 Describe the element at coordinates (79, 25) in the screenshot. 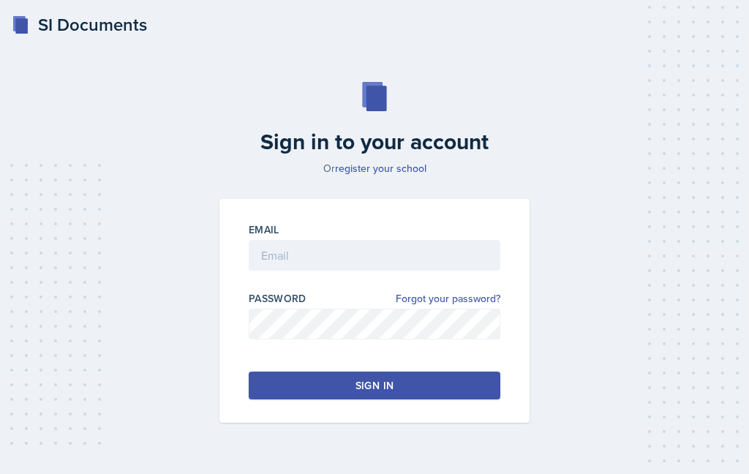

I see `a: SI Documents` at that location.